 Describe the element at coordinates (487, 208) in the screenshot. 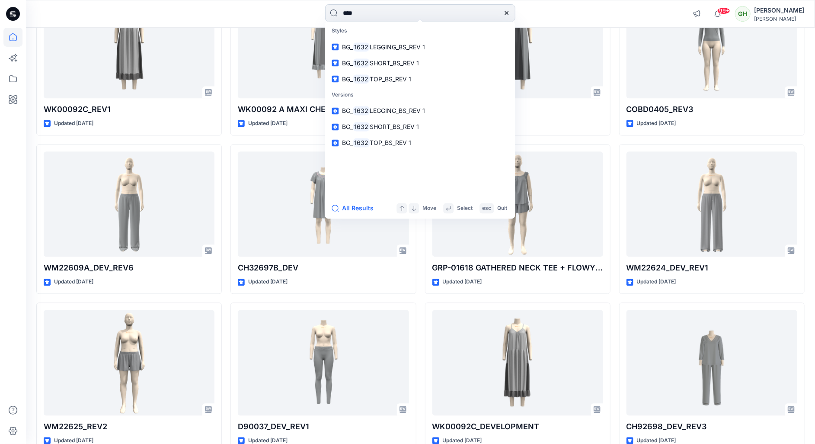

I see `p: esc` at that location.